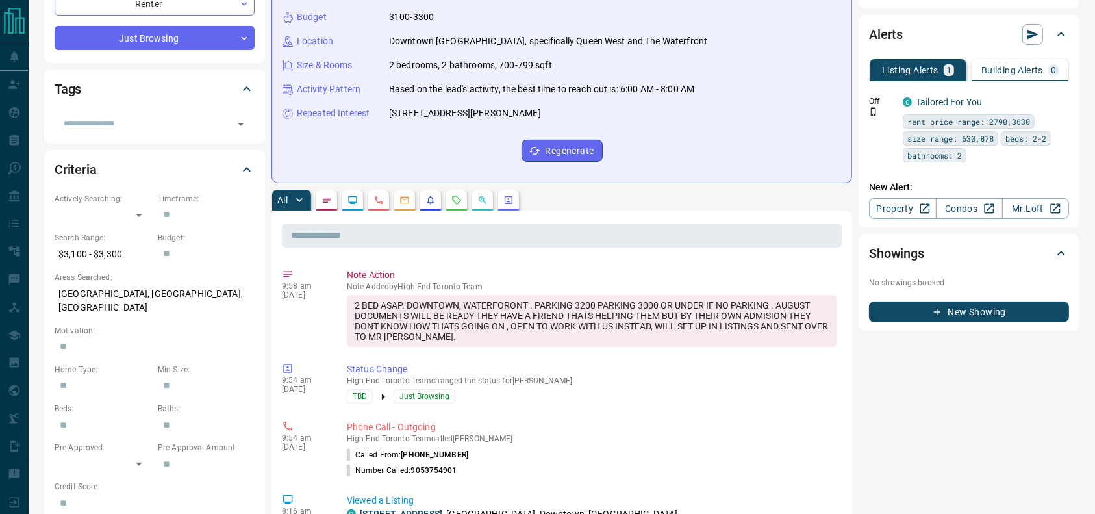  I want to click on div: Showings, so click(969, 253).